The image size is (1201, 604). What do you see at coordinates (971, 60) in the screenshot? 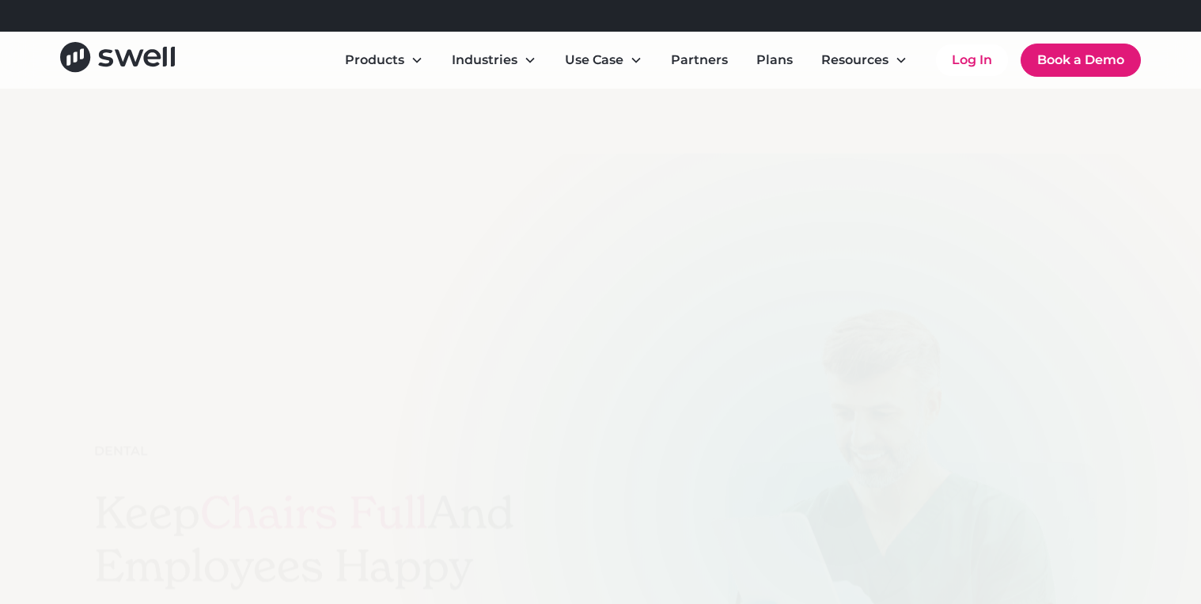
I see `a: Log In` at bounding box center [971, 60].